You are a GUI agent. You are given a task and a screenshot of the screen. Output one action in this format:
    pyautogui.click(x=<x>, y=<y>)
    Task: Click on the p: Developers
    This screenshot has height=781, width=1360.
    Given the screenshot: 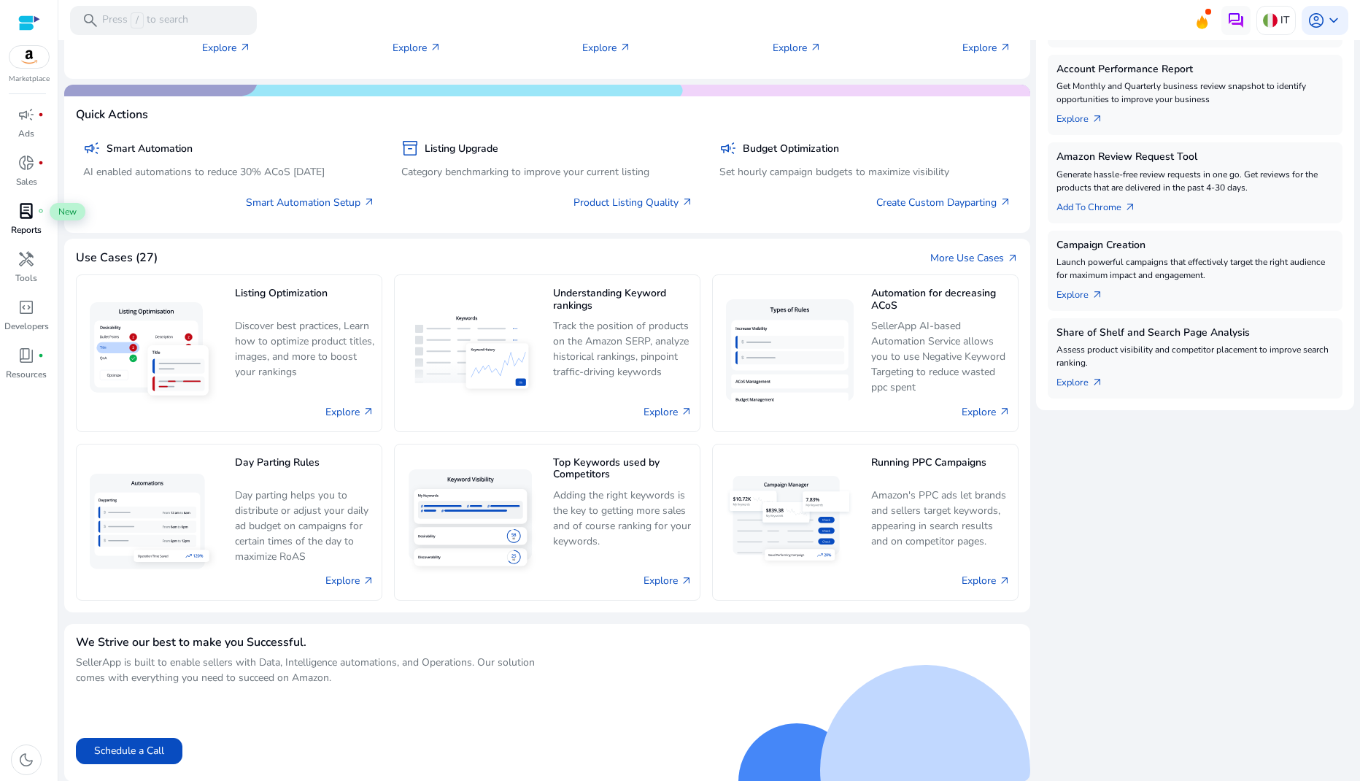 What is the action you would take?
    pyautogui.click(x=26, y=326)
    